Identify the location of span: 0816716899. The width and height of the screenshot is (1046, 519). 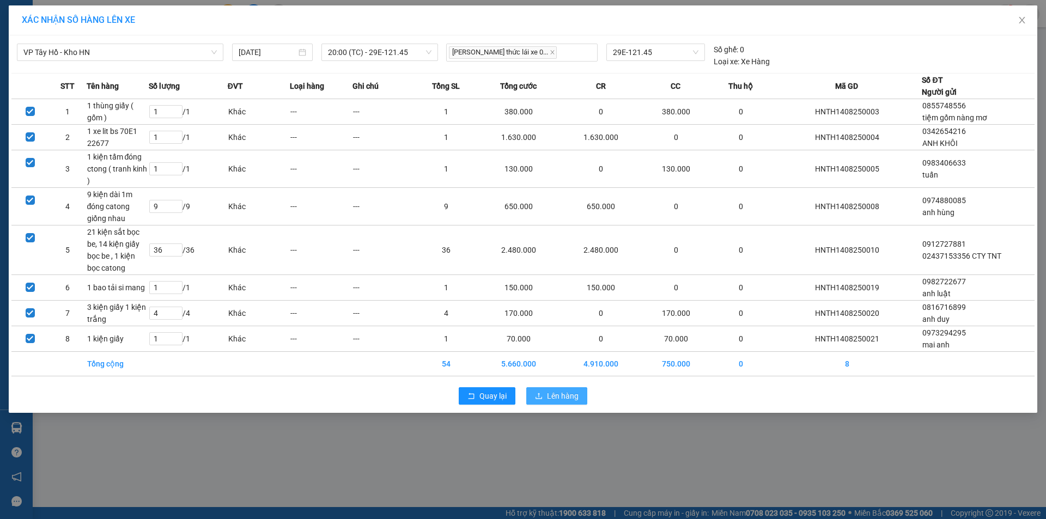
(944, 307).